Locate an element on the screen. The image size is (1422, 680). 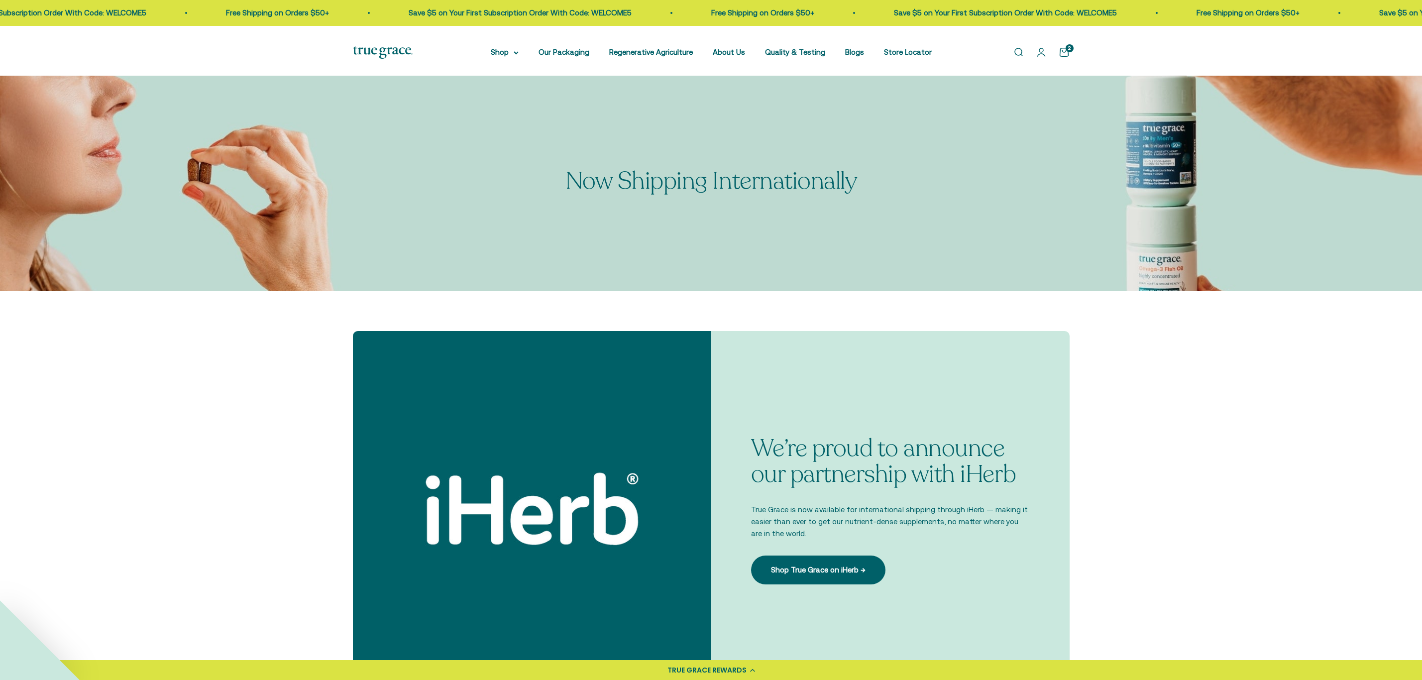
a: About Us is located at coordinates (728, 52).